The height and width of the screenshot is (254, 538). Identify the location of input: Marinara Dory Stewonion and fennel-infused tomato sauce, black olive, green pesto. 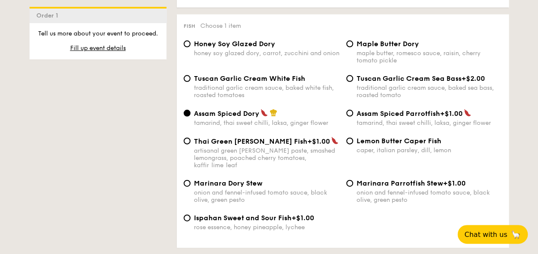
(187, 183).